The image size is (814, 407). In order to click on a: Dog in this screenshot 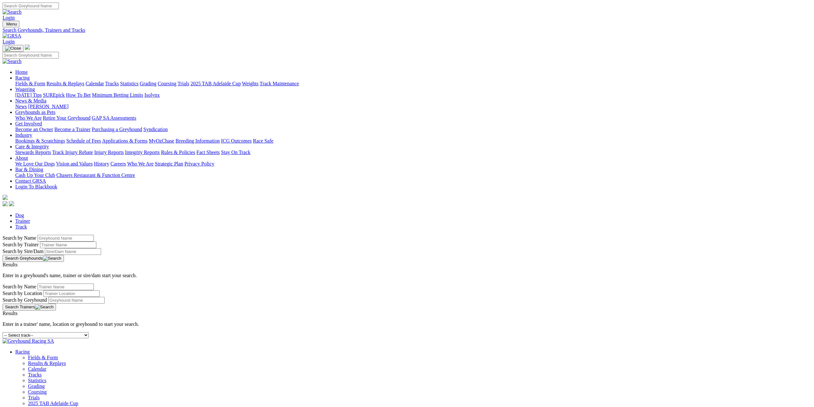, I will do `click(20, 215)`.